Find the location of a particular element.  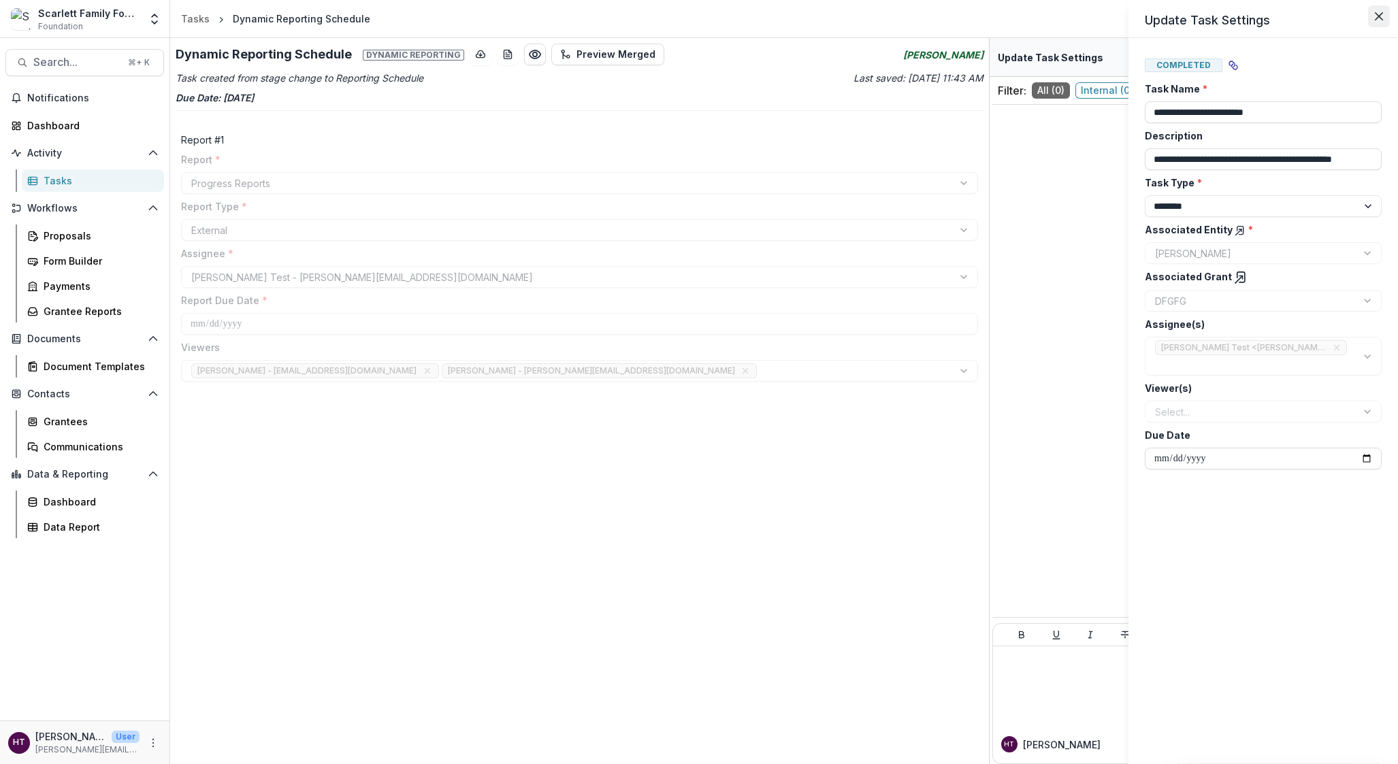

label: Viewer(s) is located at coordinates (1259, 388).